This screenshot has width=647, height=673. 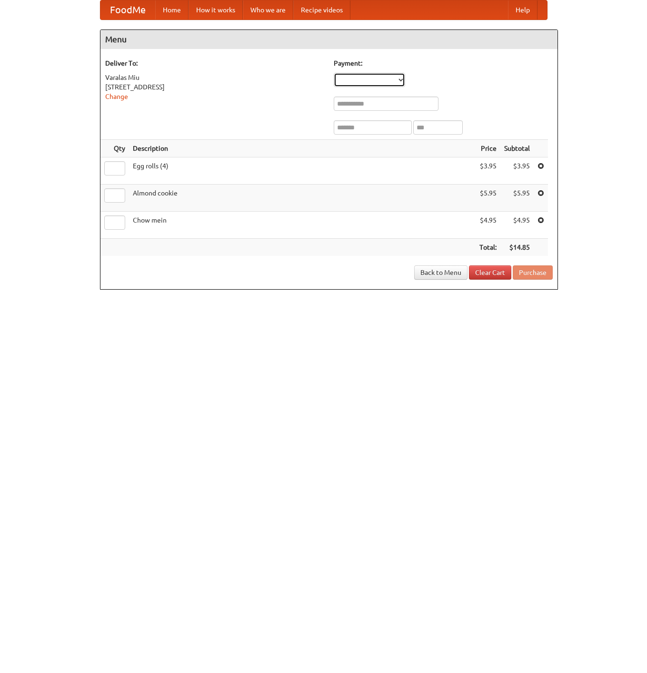 What do you see at coordinates (215, 63) in the screenshot?
I see `h5: Deliver To:` at bounding box center [215, 63].